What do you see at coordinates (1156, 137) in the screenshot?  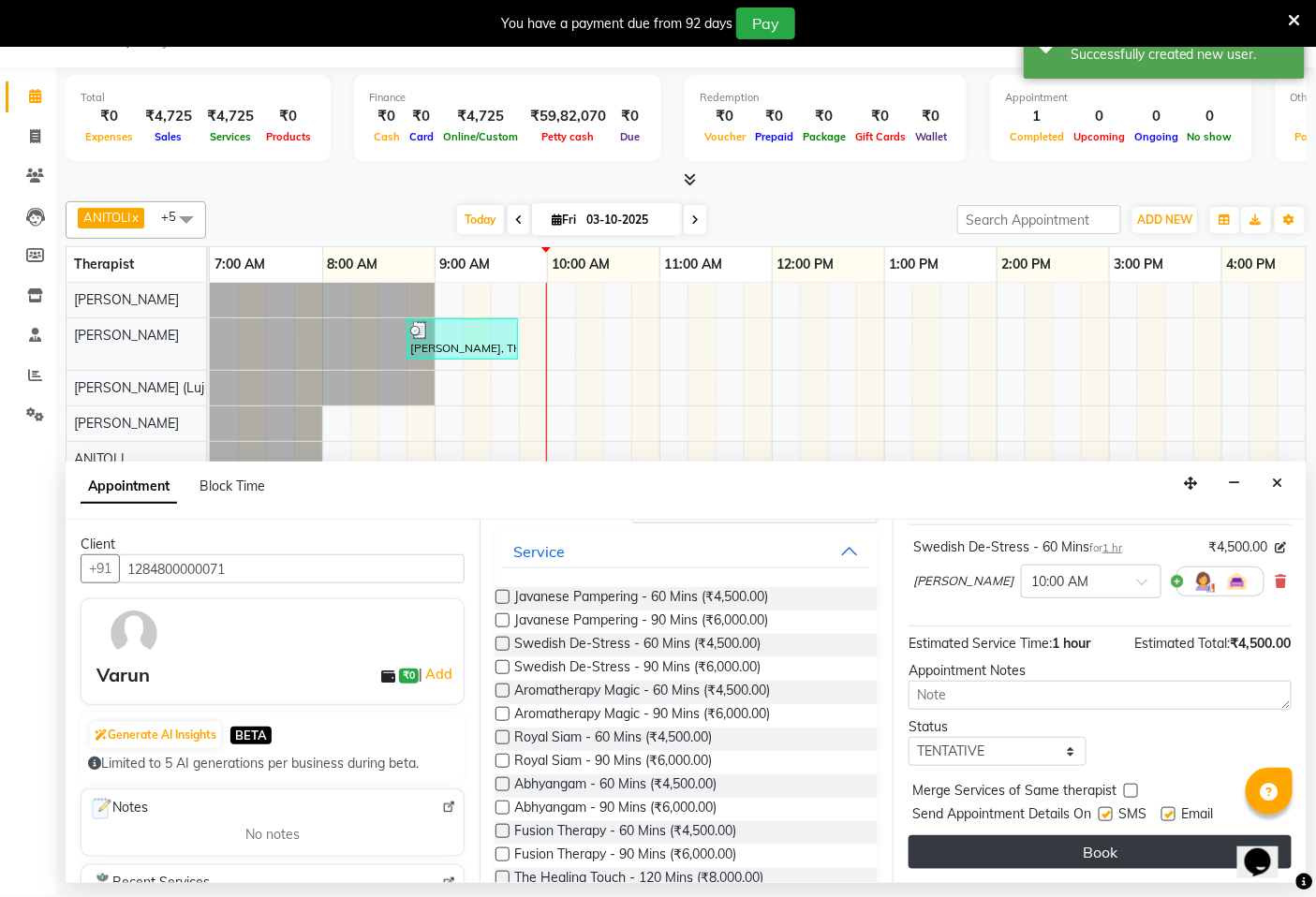 I see `span: Ongoing` at bounding box center [1156, 137].